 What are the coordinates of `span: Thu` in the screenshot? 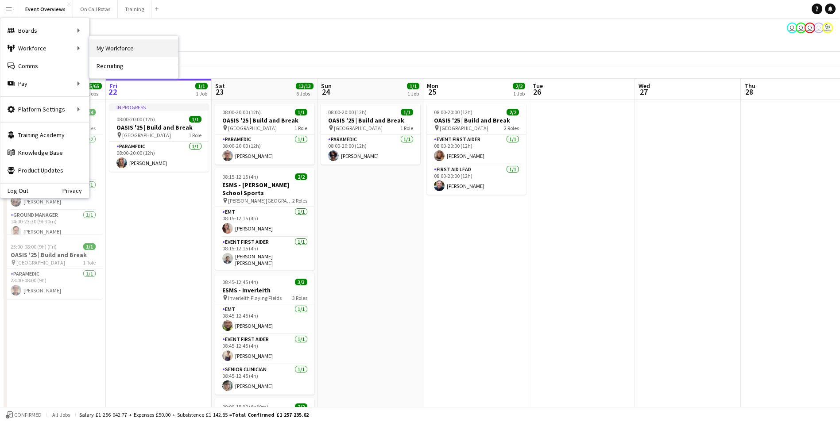 It's located at (749, 86).